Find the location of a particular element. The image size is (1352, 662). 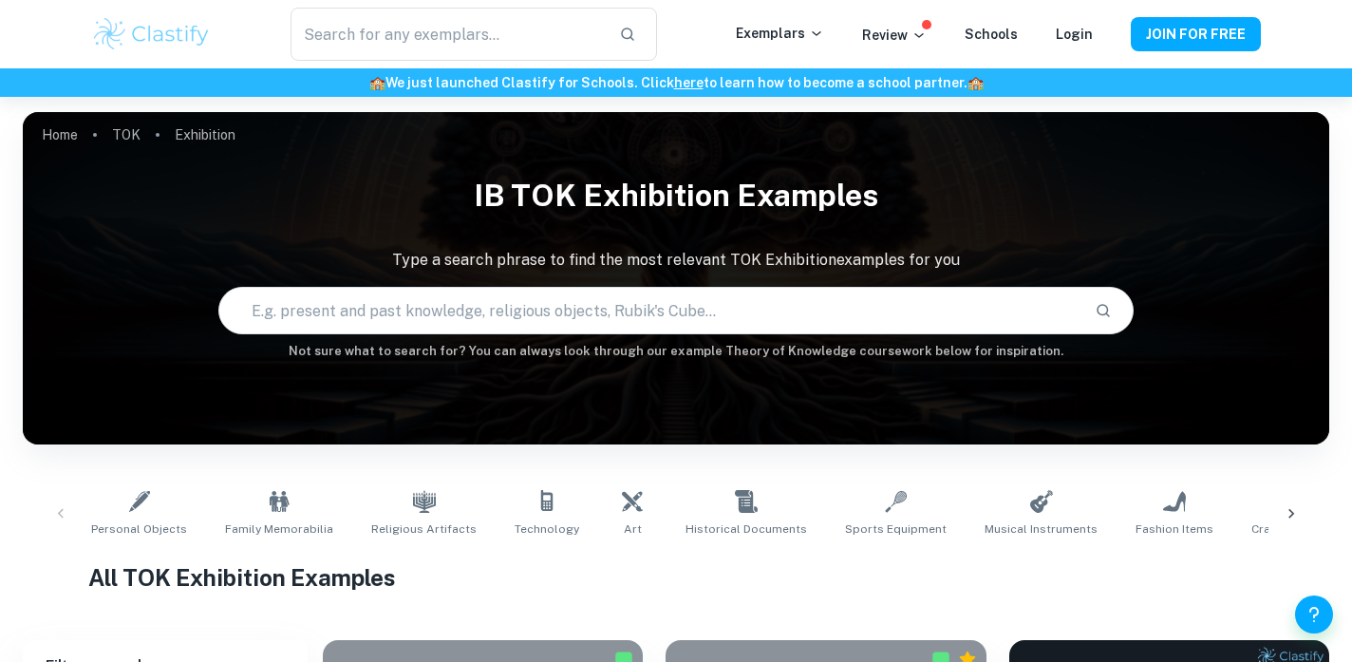

a: Home is located at coordinates (60, 135).